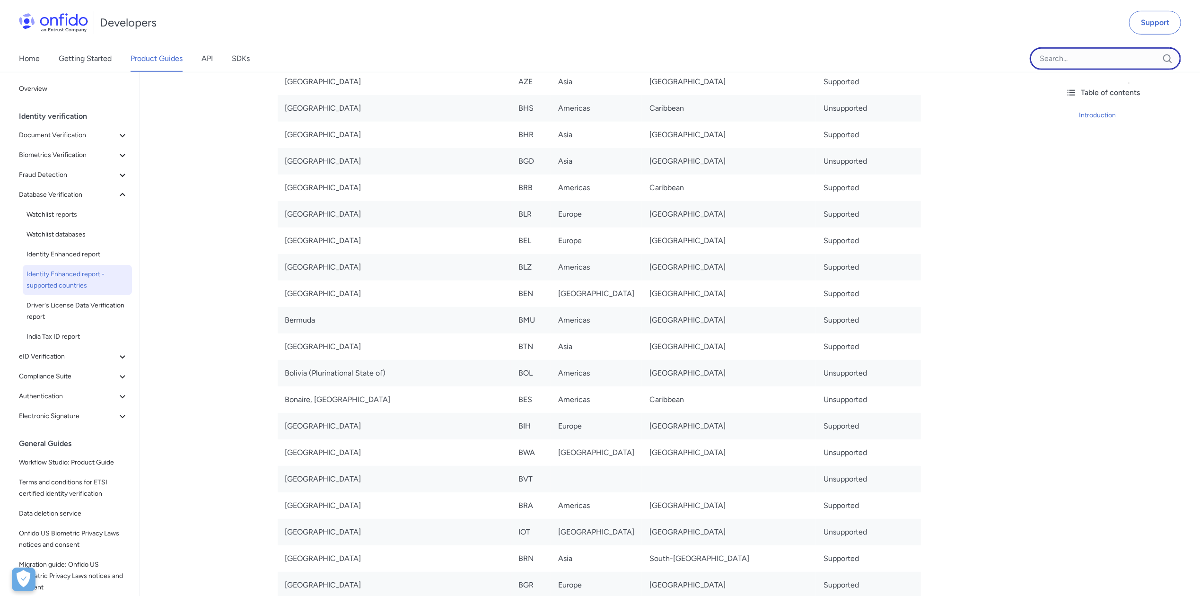 The image size is (1200, 596). I want to click on td: BTN, so click(531, 347).